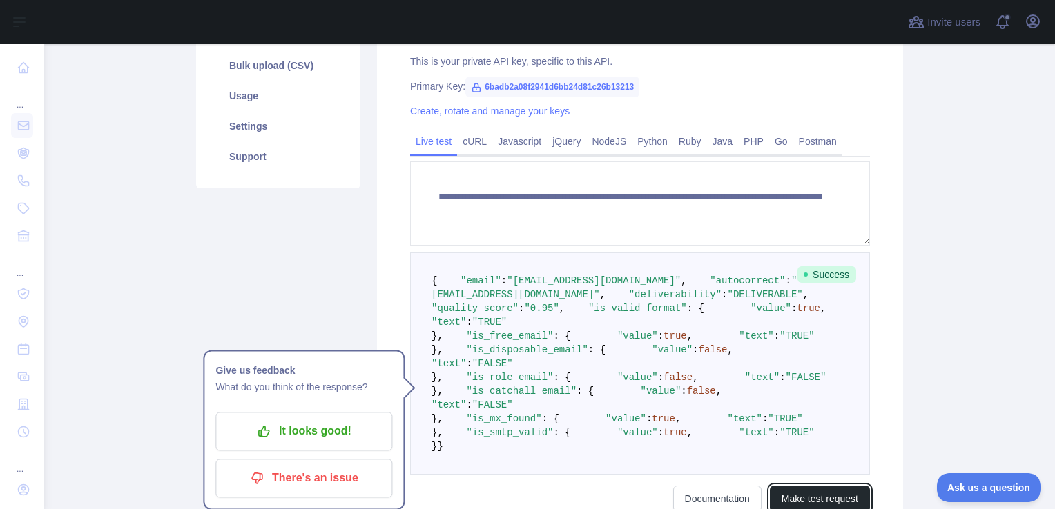  What do you see at coordinates (509, 433) in the screenshot?
I see `span: "is_smtp_valid"` at bounding box center [509, 433].